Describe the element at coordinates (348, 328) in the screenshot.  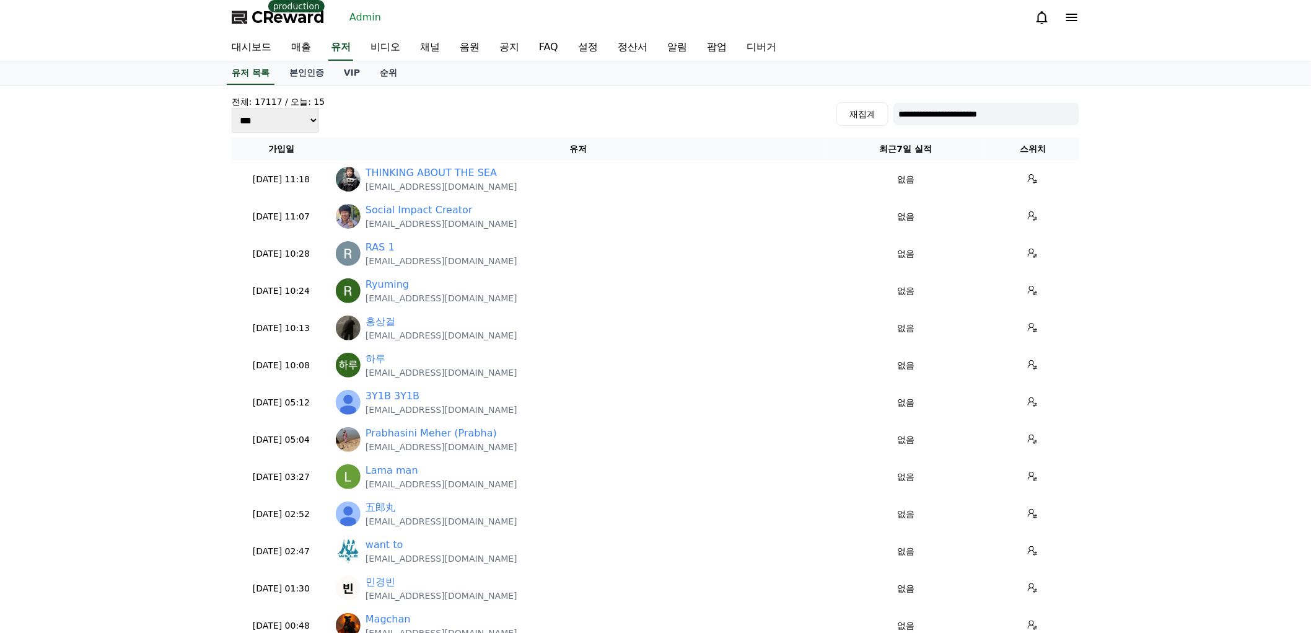
I see `img: http://k.kakaocdn.net/dn/bzKtay/btsP8N99OQo/uTenLlPMCZrIkiQOwRcMh0/img_640x640.jpg` at that location.